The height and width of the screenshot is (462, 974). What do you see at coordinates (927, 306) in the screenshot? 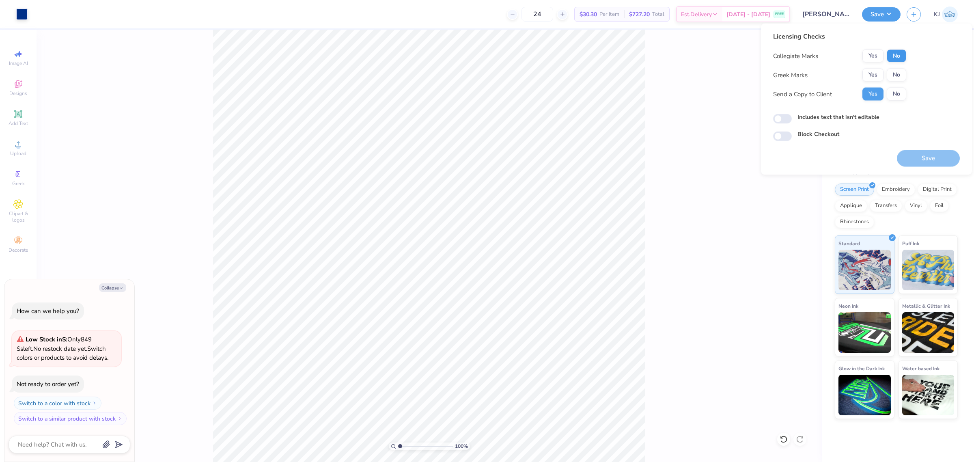
I see `span: Metallic & Glitter Ink` at bounding box center [927, 306].